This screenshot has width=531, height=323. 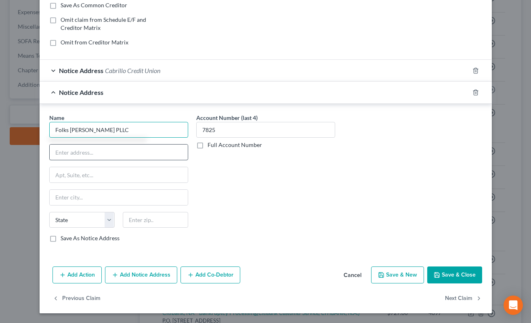 What do you see at coordinates (455, 275) in the screenshot?
I see `button: Save & Close` at bounding box center [455, 275].